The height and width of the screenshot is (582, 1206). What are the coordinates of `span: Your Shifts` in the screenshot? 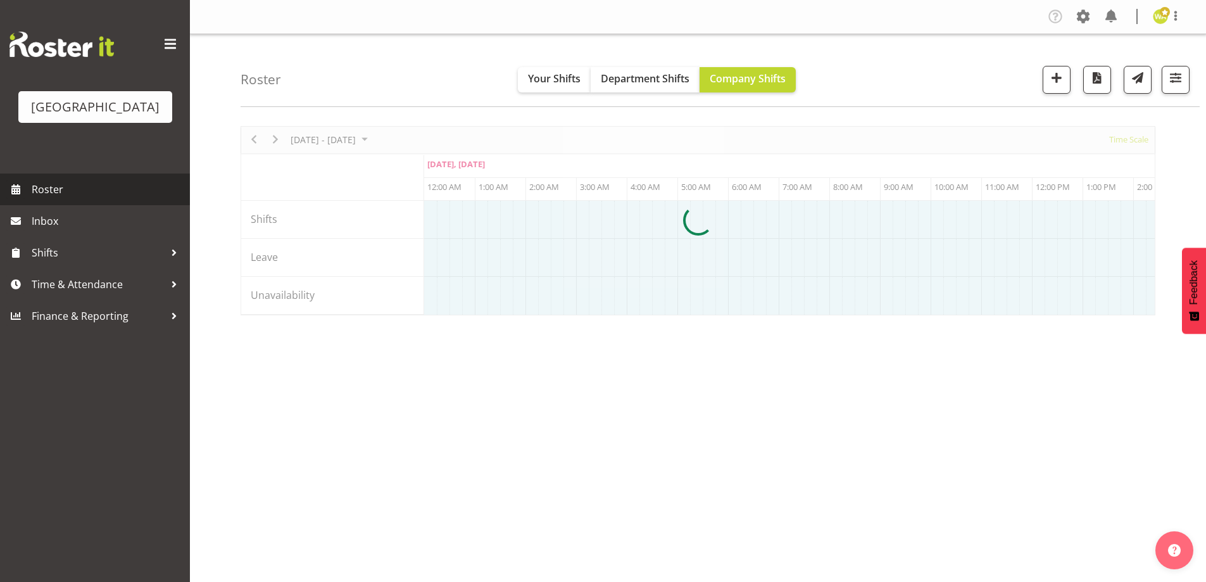 It's located at (554, 78).